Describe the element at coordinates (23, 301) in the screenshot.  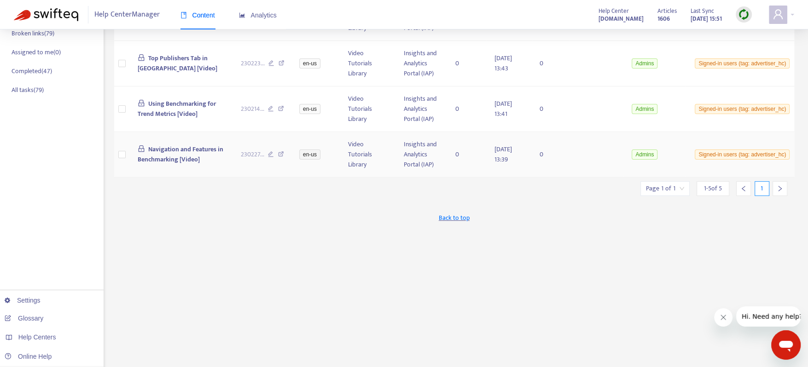
I see `a: Settings` at that location.